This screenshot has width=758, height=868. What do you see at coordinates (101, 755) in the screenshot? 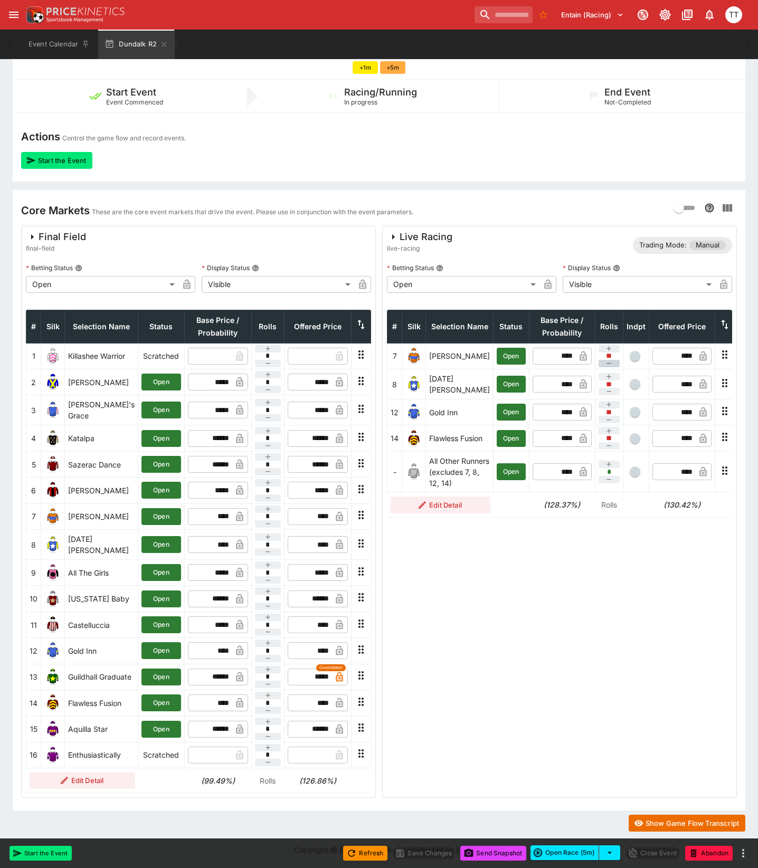
I see `td: Enthusiastically` at bounding box center [101, 755].